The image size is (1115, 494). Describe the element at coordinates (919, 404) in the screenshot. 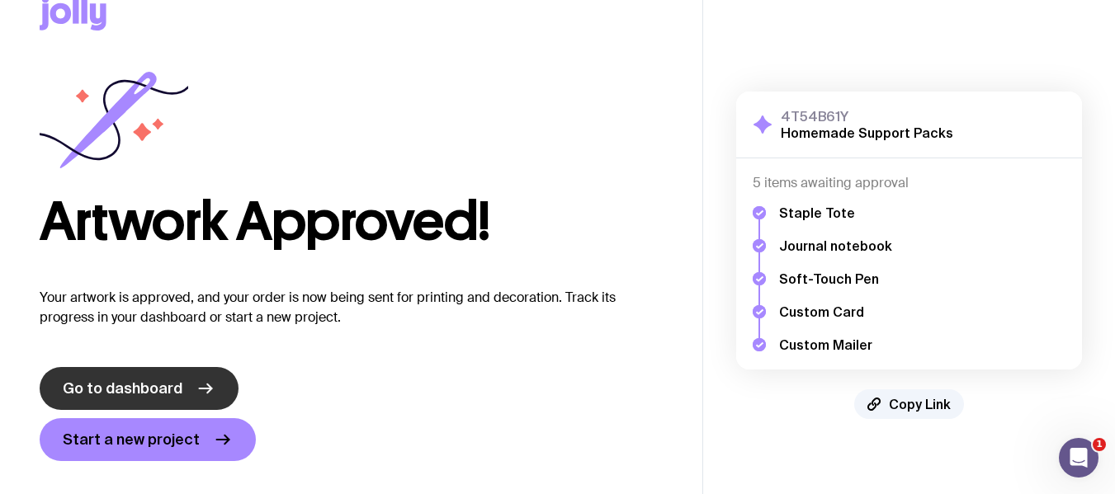

I see `span: Copy Link` at that location.